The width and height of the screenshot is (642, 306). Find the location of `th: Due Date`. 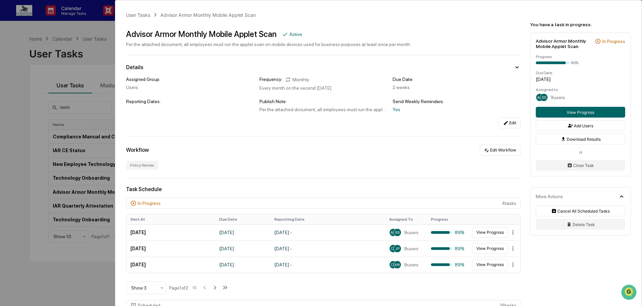

th: Due Date is located at coordinates (243, 220).